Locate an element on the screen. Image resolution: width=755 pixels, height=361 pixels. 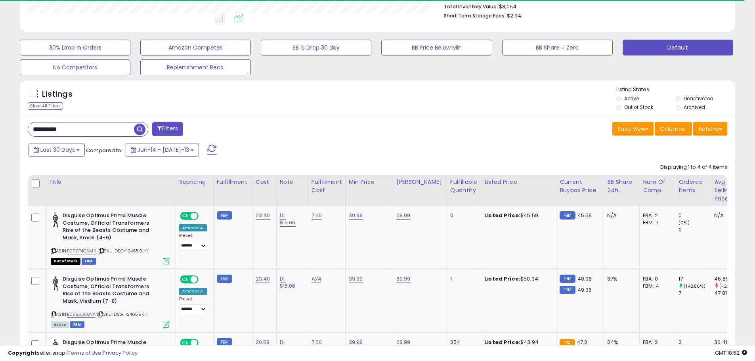
button: Columns is located at coordinates (674, 129).